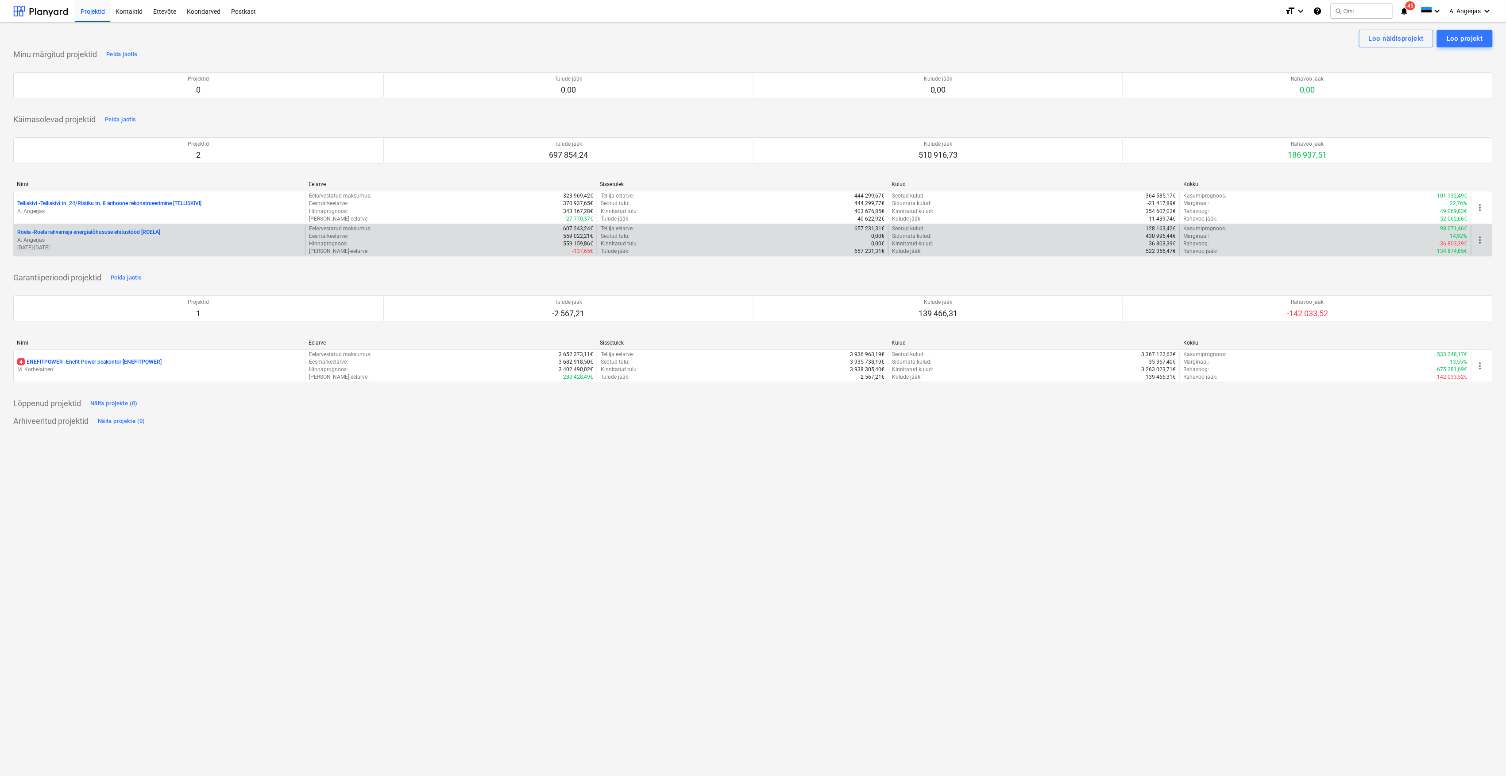 This screenshot has width=1506, height=776. What do you see at coordinates (1362, 11) in the screenshot?
I see `button: Otsi` at bounding box center [1362, 11].